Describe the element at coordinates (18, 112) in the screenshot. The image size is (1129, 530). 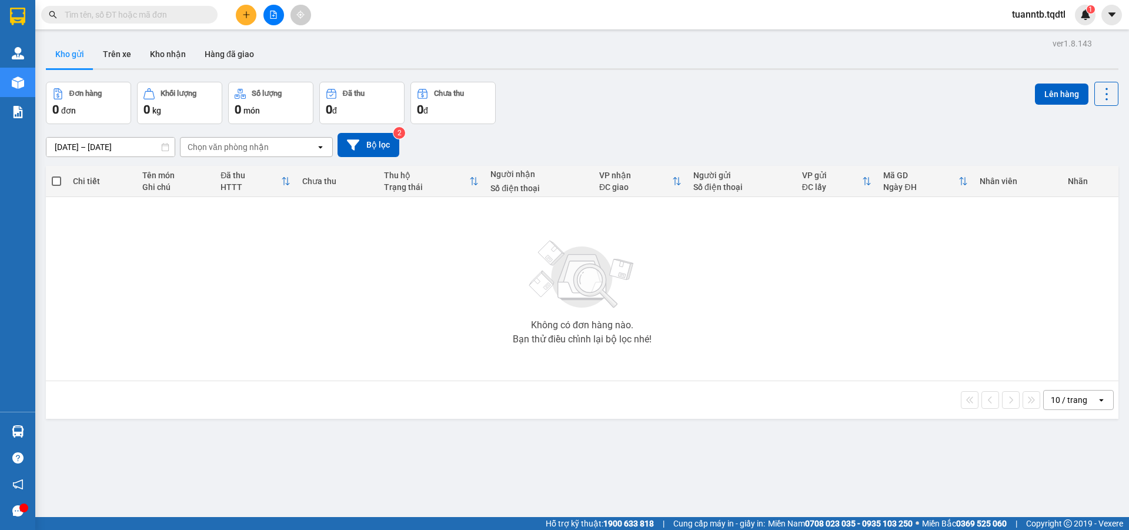
I see `img: solution-icon` at that location.